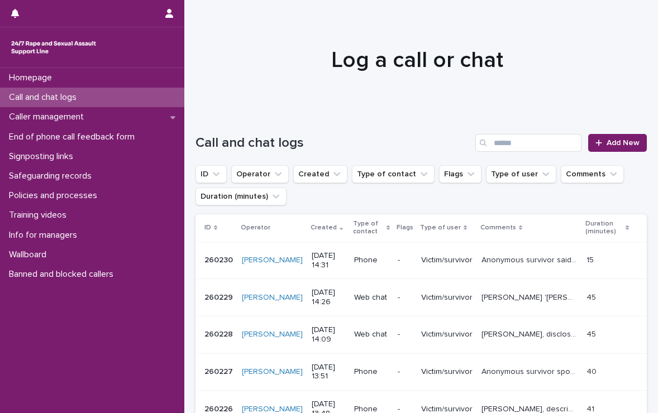 This screenshot has width=658, height=413. What do you see at coordinates (531, 259) in the screenshot?
I see `p: Anonymous survivor said they are homeless with their family, and experienced sa in May. They ment...` at bounding box center [531, 259].